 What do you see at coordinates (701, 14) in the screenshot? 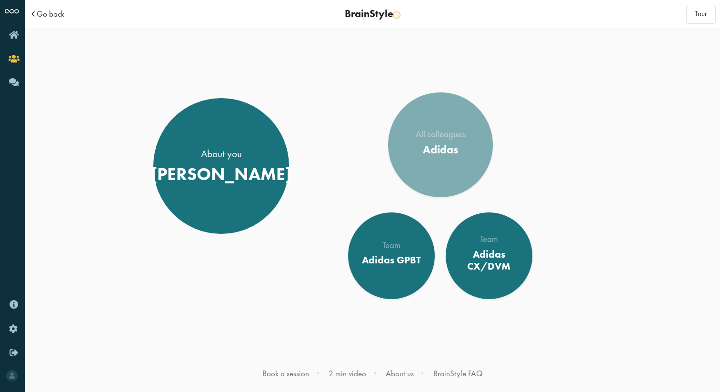
I see `button: Tour` at bounding box center [701, 14].